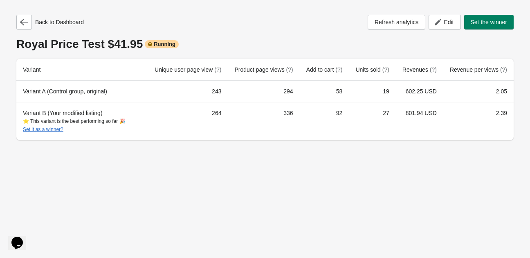 The height and width of the screenshot is (258, 530). I want to click on td: 243, so click(188, 91).